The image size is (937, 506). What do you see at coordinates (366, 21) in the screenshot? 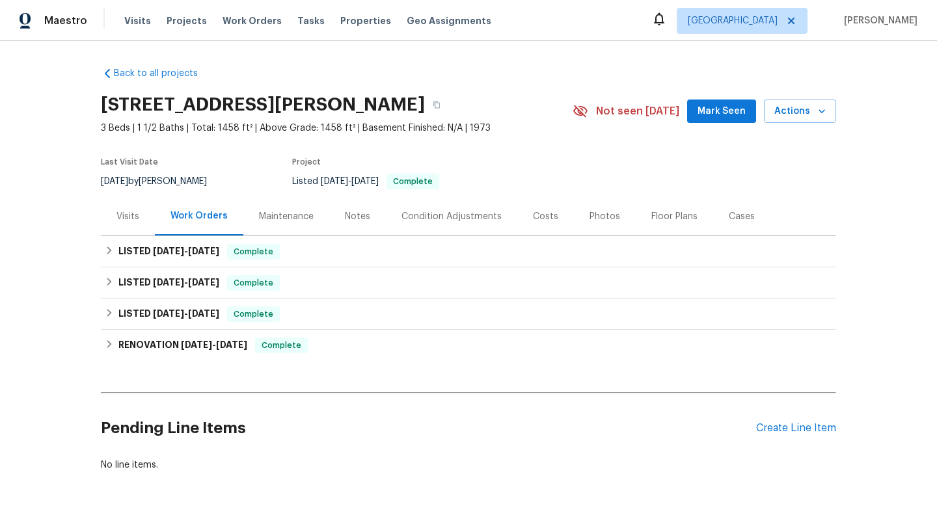
I see `span: Properties` at bounding box center [366, 21].